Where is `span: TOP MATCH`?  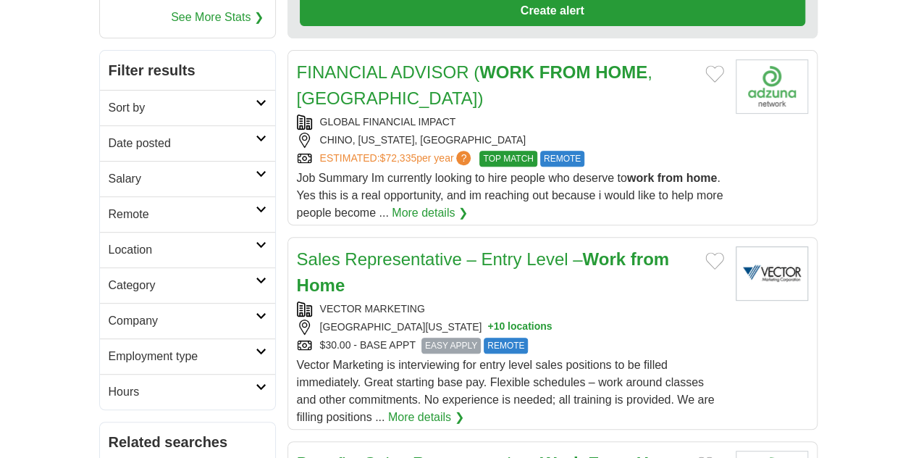
span: TOP MATCH is located at coordinates (508, 159).